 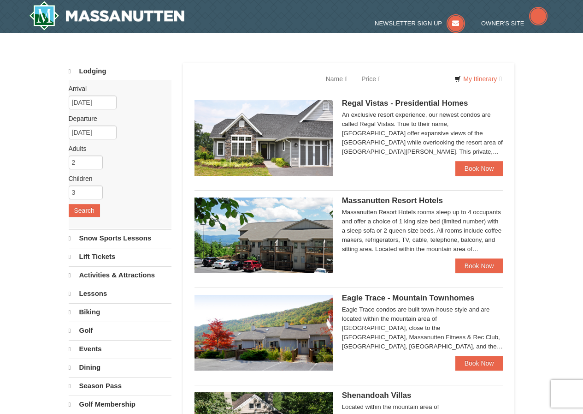 I want to click on label: Departure, so click(x=117, y=118).